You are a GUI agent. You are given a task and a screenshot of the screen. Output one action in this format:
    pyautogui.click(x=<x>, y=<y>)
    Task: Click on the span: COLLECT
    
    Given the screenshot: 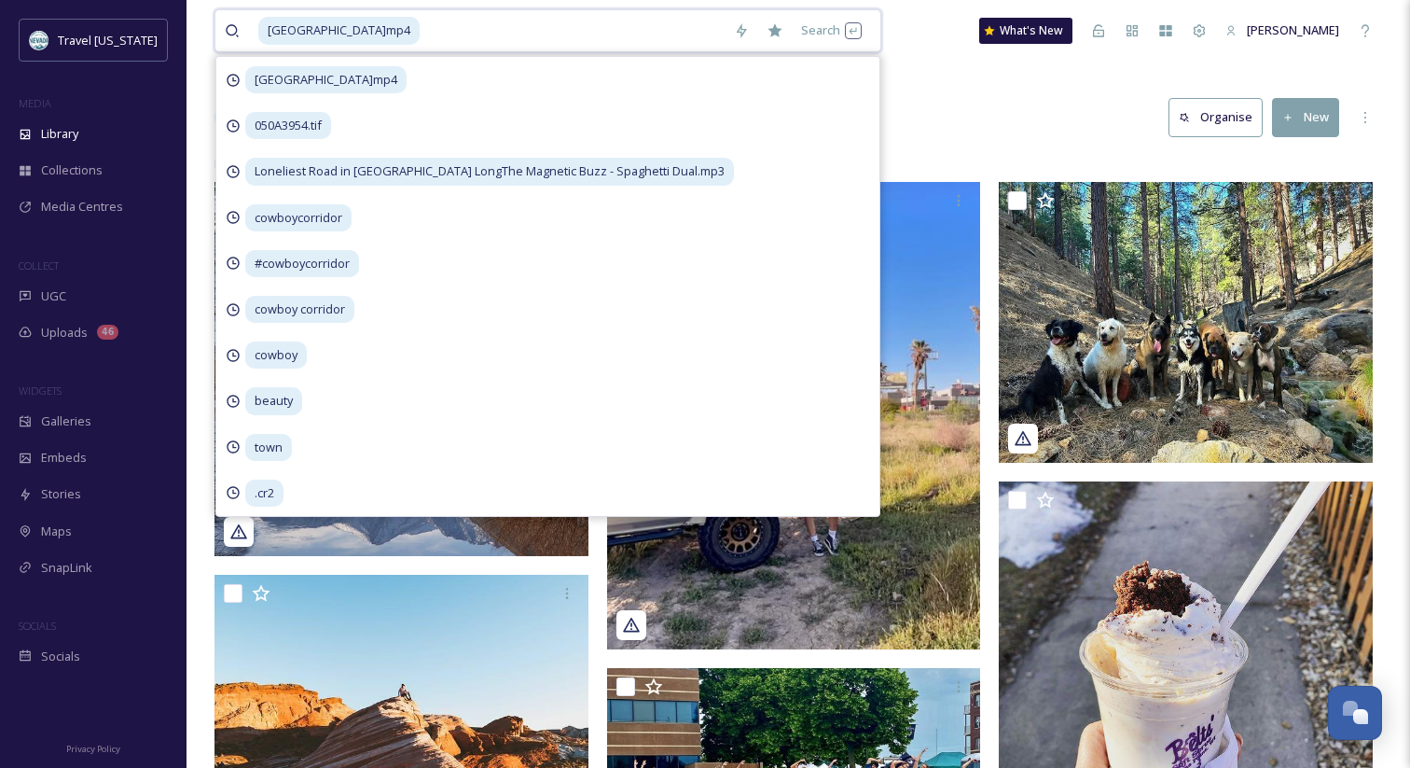 What is the action you would take?
    pyautogui.click(x=38, y=265)
    